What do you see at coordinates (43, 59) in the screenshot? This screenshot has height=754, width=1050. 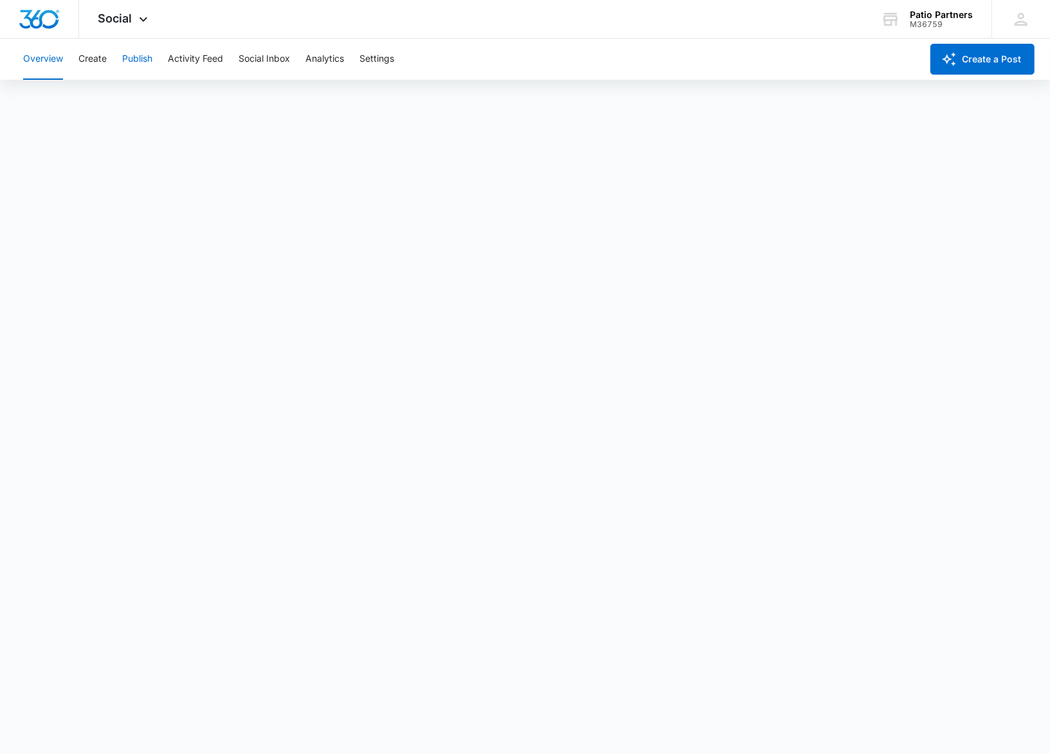 I see `button: Overview` at bounding box center [43, 59].